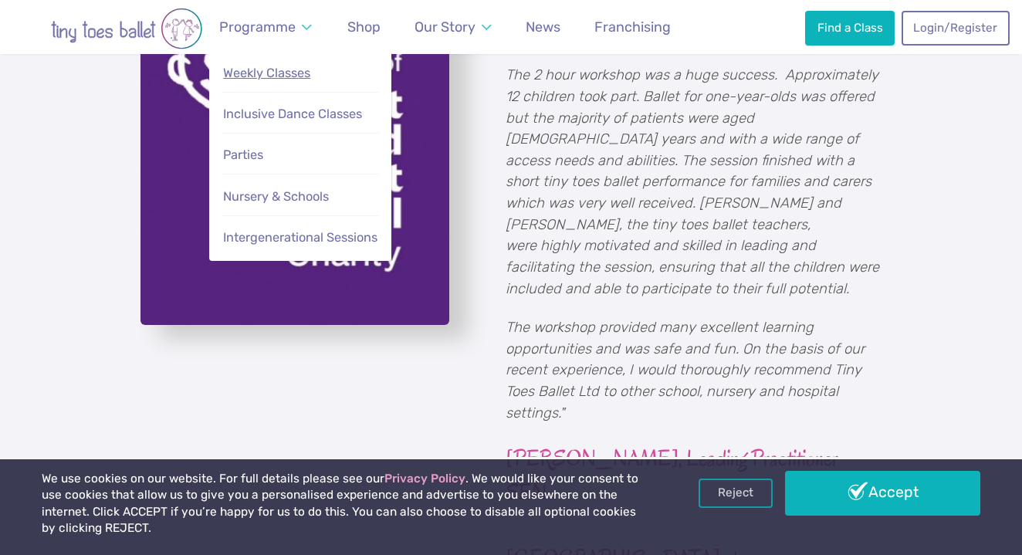  Describe the element at coordinates (243, 154) in the screenshot. I see `span: Parties` at that location.